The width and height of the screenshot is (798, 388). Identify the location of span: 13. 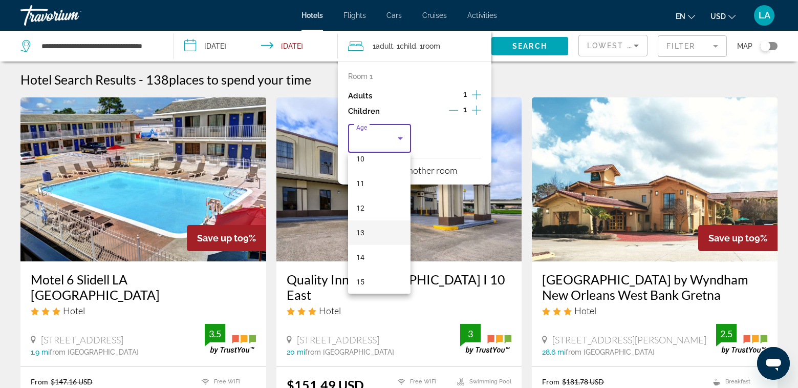
(360, 232).